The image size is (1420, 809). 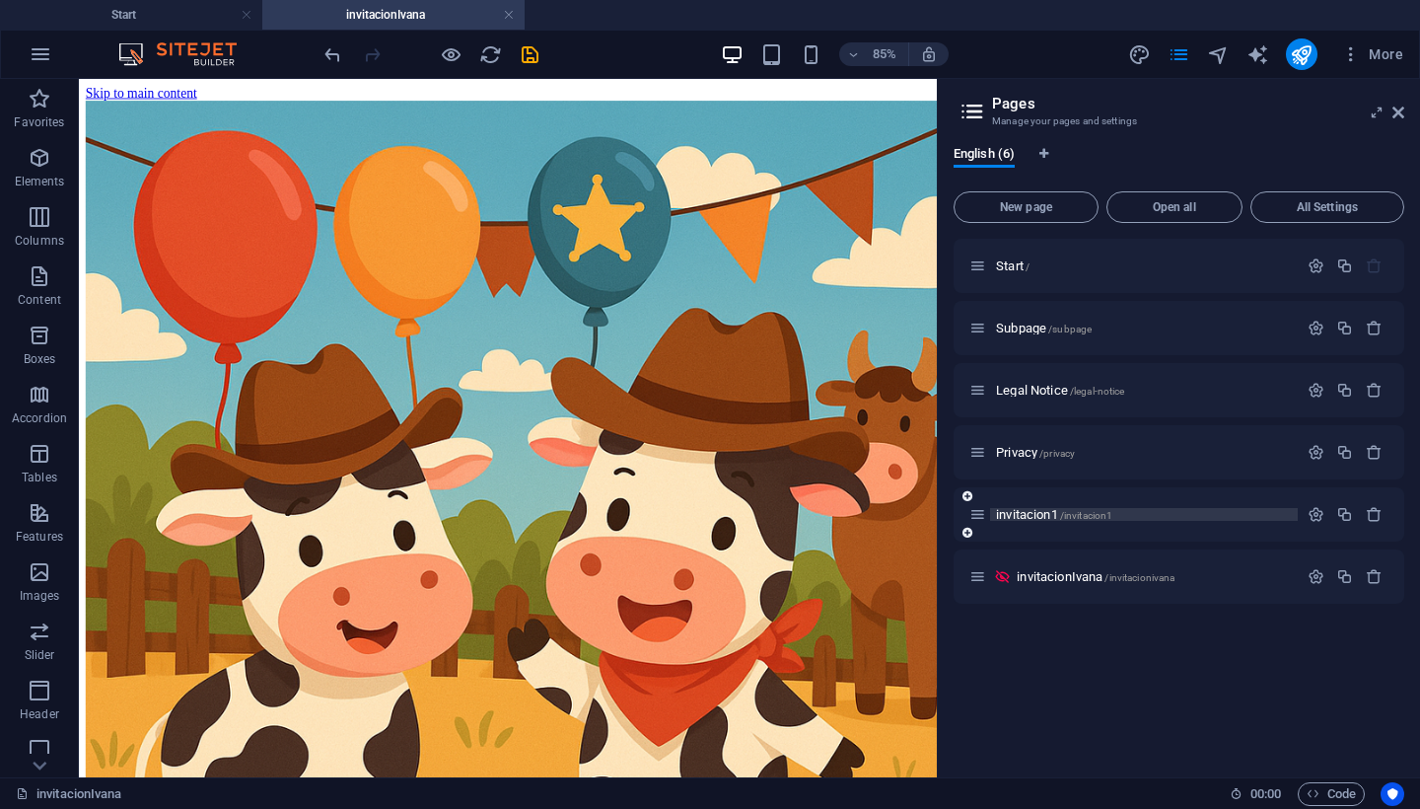 I want to click on i: AI Writer, so click(x=1257, y=54).